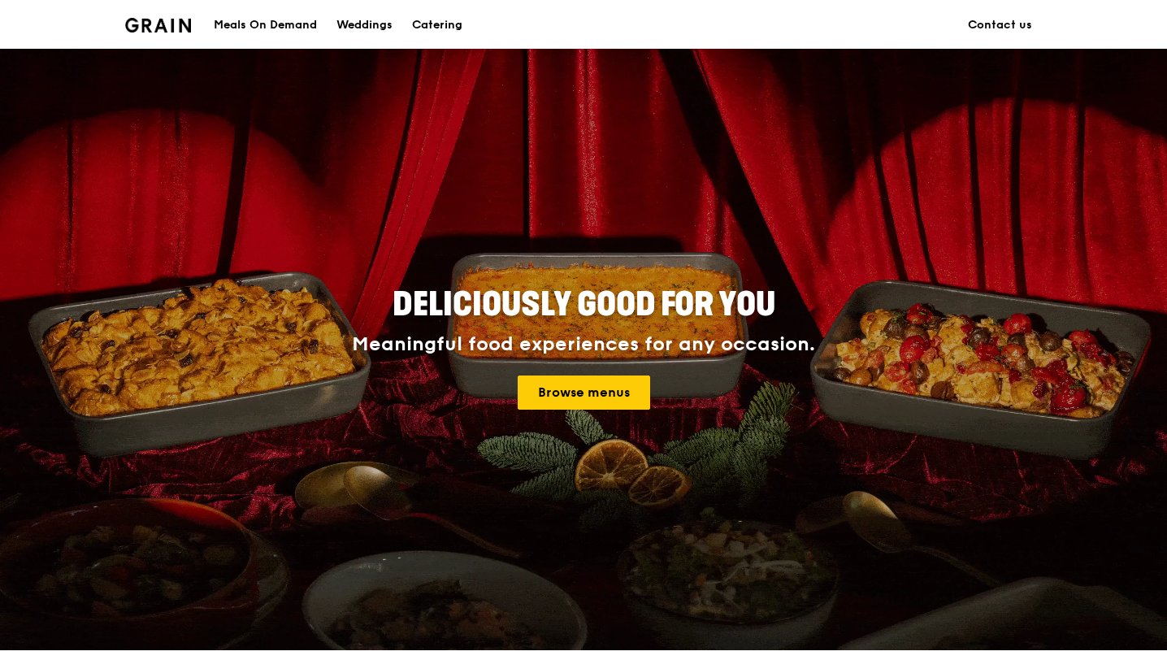 The image size is (1167, 660). What do you see at coordinates (364, 25) in the screenshot?
I see `div: Weddings` at bounding box center [364, 25].